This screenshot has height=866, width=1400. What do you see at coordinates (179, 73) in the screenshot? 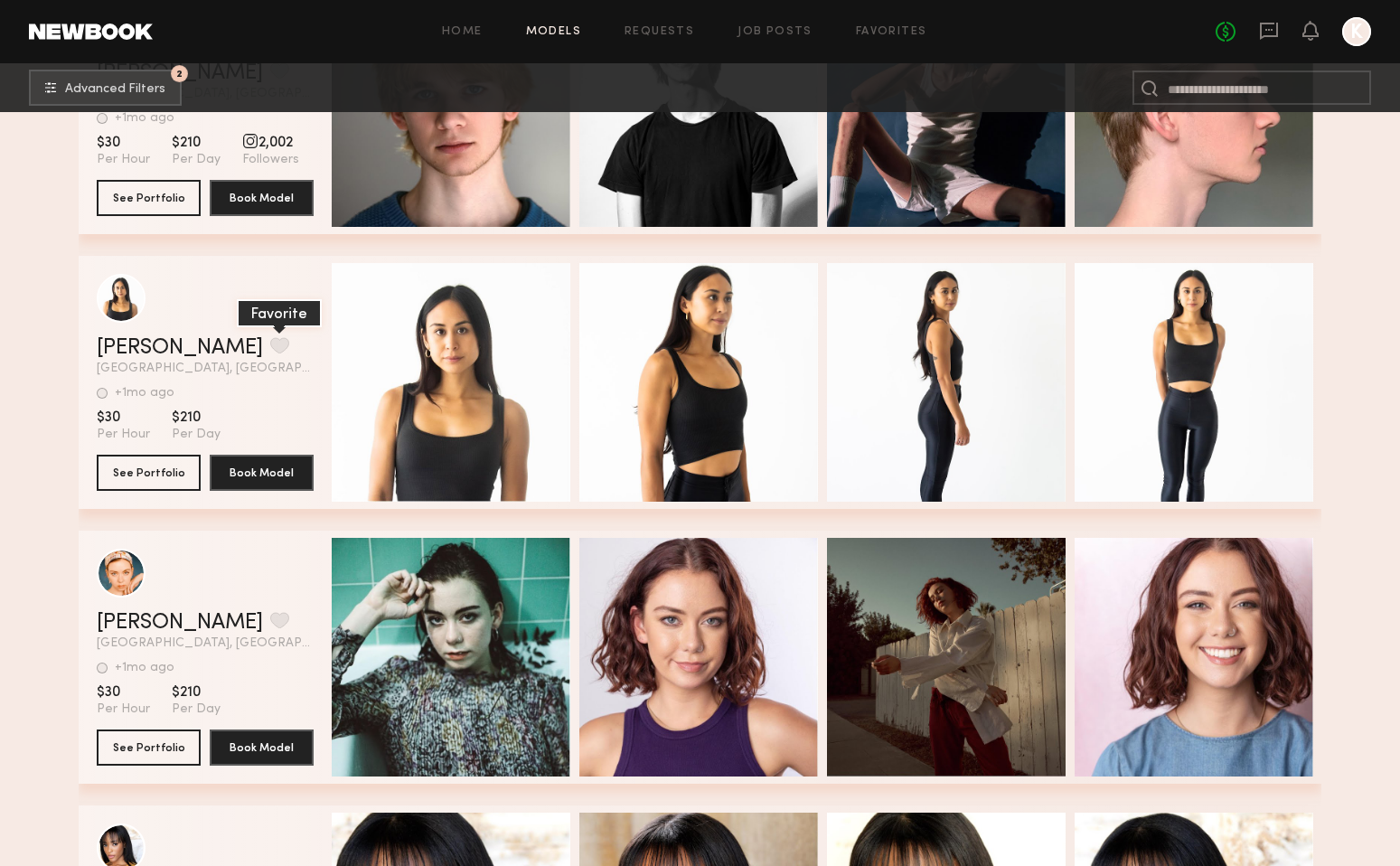
I see `span: 2` at bounding box center [179, 73].